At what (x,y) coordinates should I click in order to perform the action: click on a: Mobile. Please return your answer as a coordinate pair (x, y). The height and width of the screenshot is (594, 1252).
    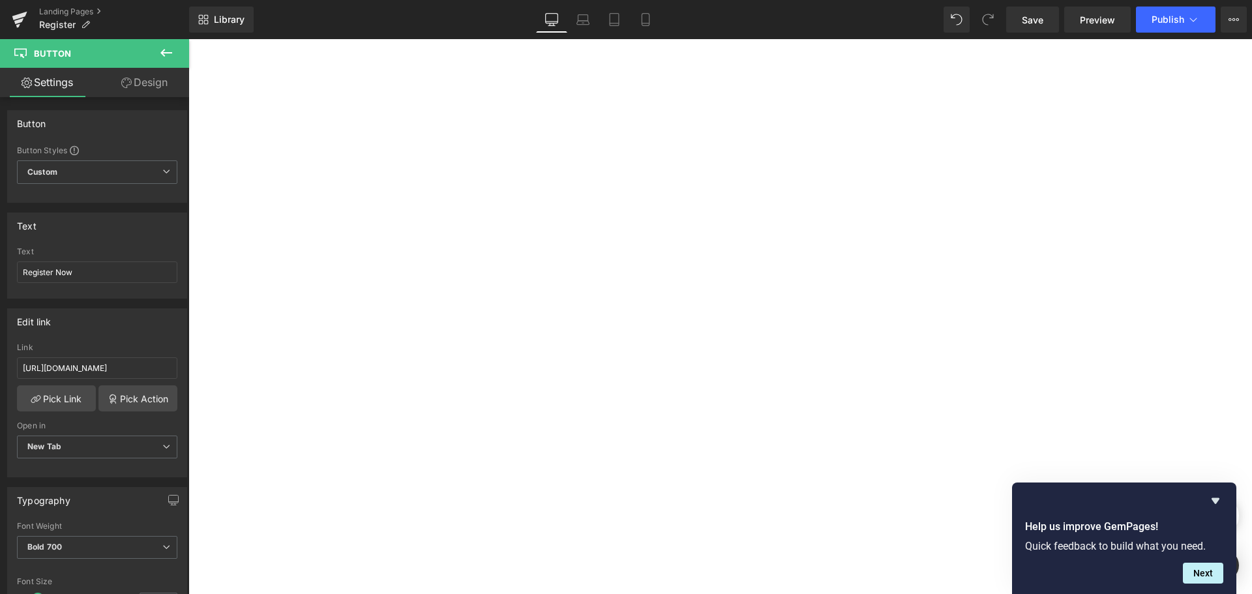
    Looking at the image, I should click on (646, 20).